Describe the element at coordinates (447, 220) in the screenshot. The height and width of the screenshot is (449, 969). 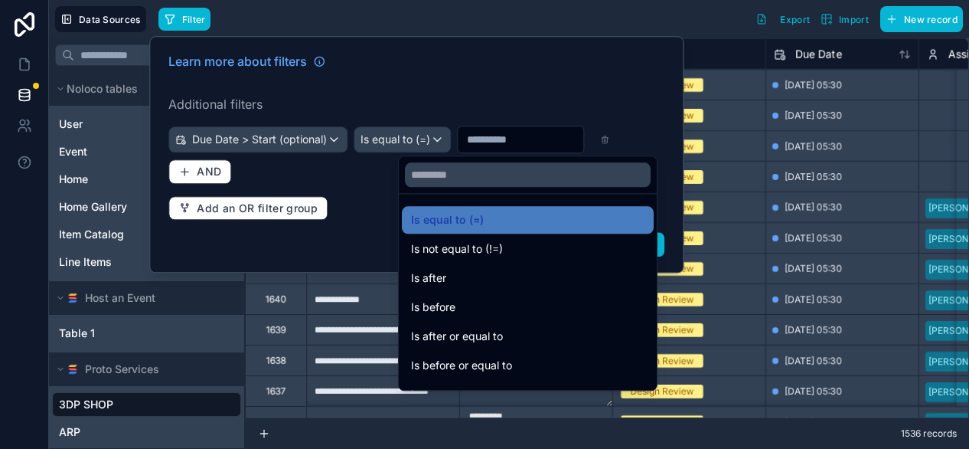
I see `span: Is equal to (=)` at that location.